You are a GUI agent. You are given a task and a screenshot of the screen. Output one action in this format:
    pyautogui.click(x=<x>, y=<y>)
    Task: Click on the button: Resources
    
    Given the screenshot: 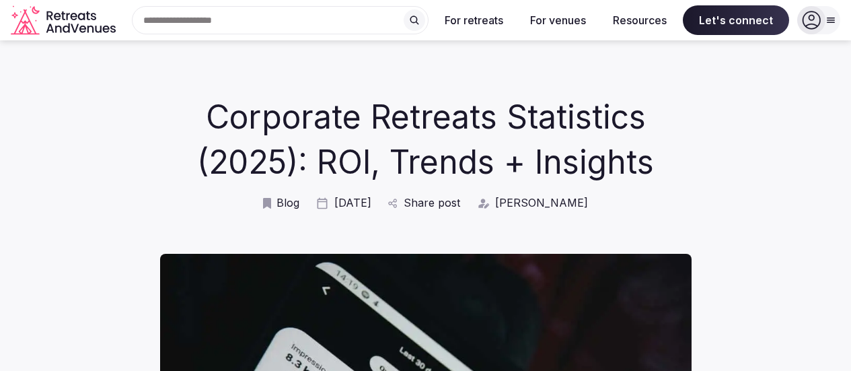 What is the action you would take?
    pyautogui.click(x=640, y=20)
    